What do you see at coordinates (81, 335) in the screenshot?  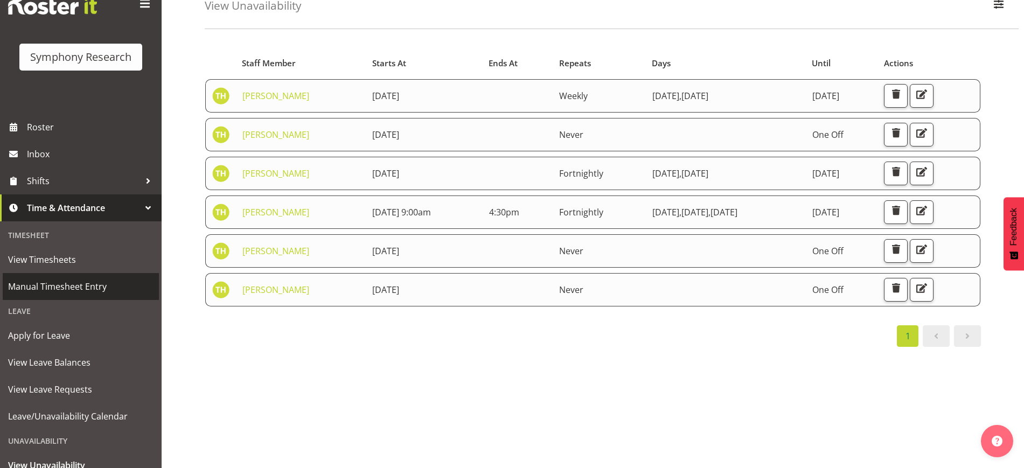 I see `a: Apply for Leave` at bounding box center [81, 335].